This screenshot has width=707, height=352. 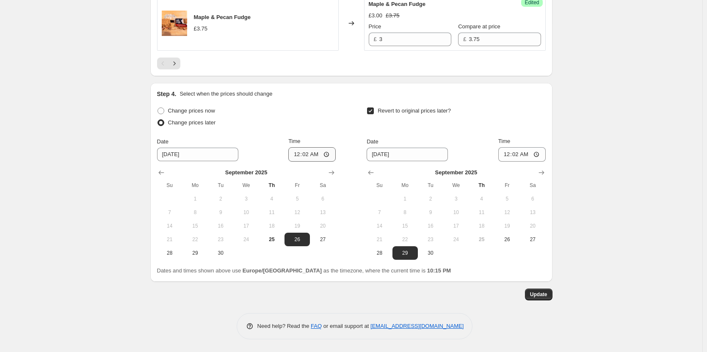 I want to click on button: Show previous month, August 2025, so click(x=371, y=173).